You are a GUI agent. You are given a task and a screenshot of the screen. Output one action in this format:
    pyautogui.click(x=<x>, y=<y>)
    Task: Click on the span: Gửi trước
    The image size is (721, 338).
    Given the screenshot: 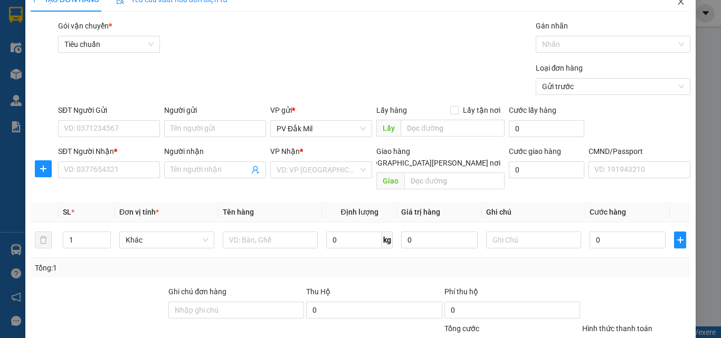 What is the action you would take?
    pyautogui.click(x=614, y=87)
    